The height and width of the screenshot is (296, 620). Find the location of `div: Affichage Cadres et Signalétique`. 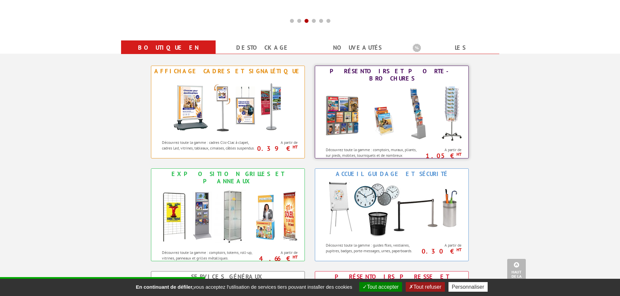

div: Affichage Cadres et Signalétique is located at coordinates (228, 71).